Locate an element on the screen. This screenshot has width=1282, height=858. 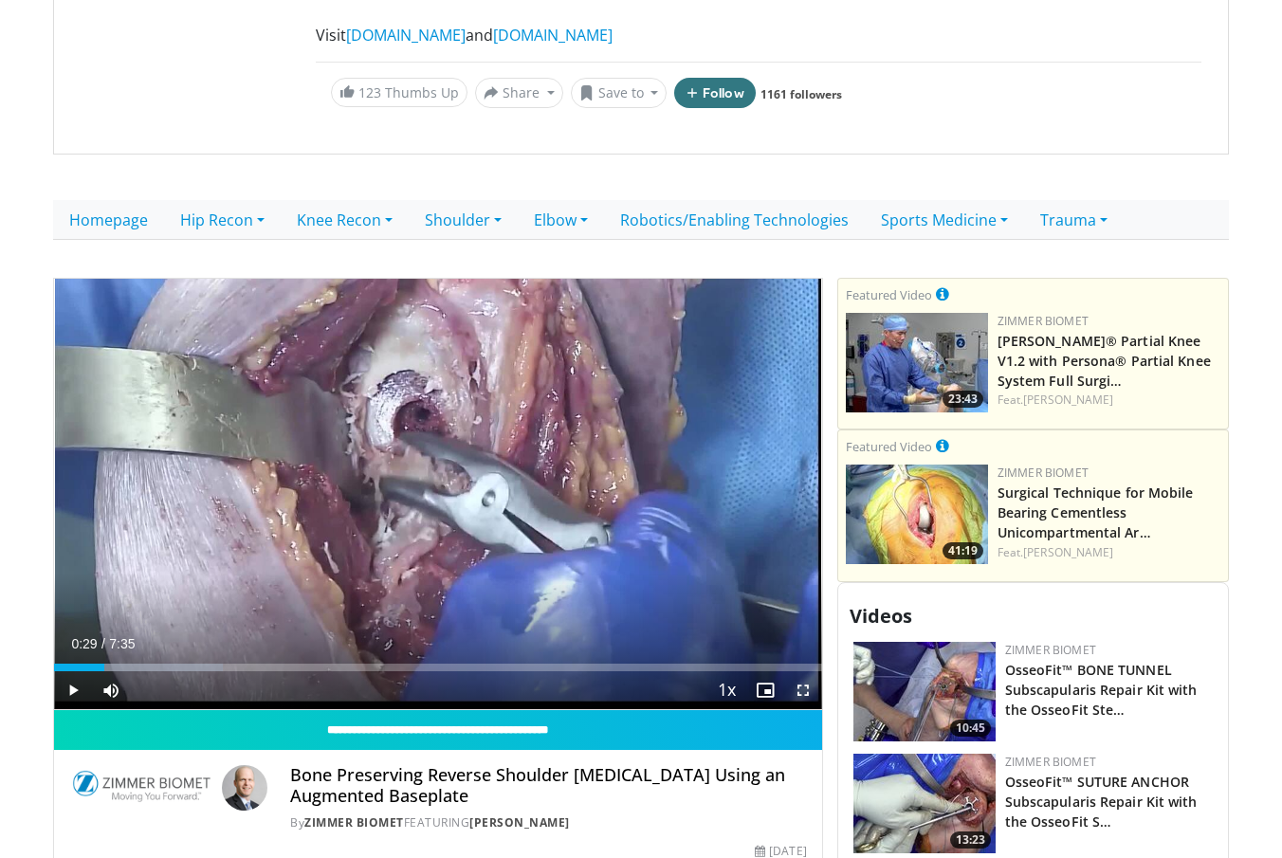
button: Play is located at coordinates (73, 690).